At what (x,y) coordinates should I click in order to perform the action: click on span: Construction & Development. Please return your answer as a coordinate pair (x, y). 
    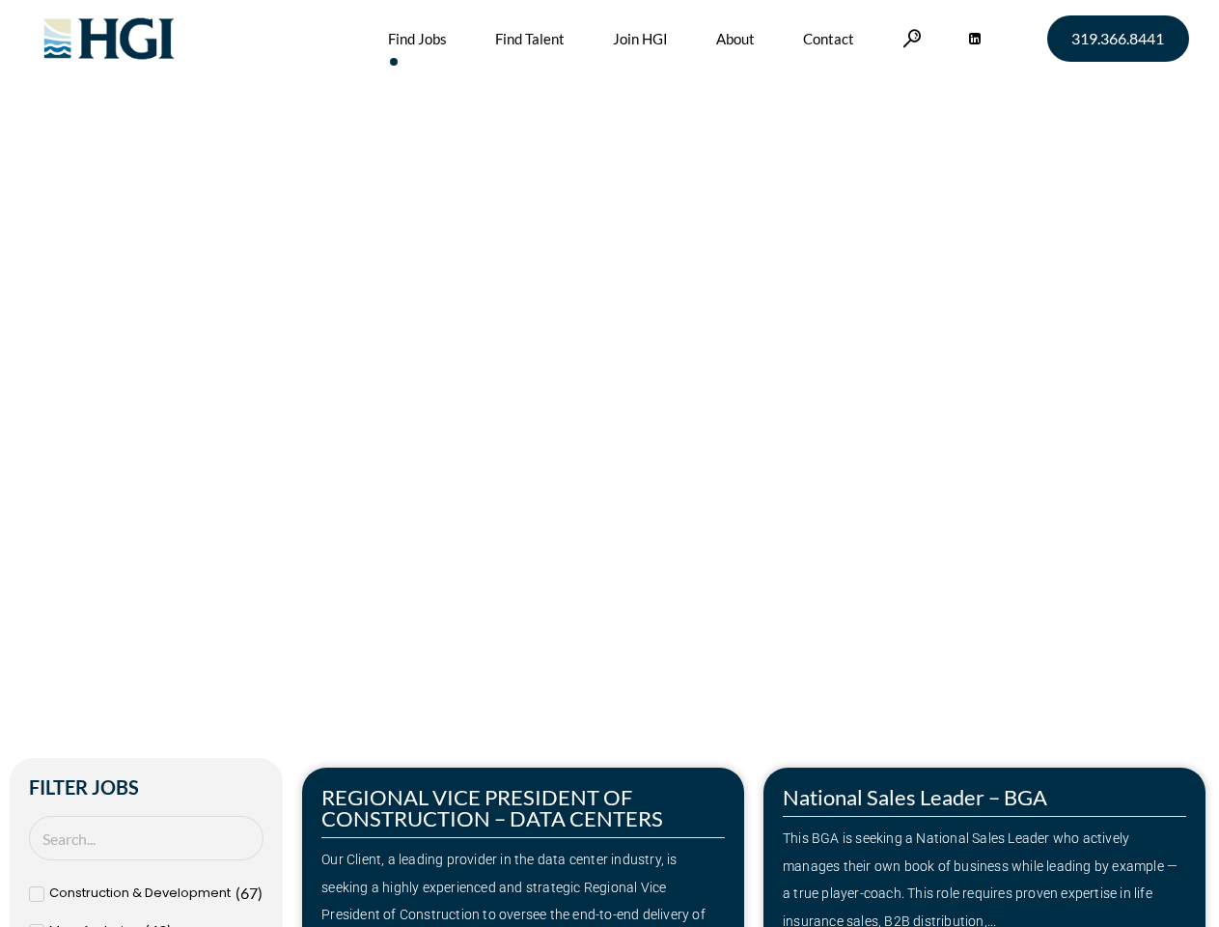
    Looking at the image, I should click on (140, 893).